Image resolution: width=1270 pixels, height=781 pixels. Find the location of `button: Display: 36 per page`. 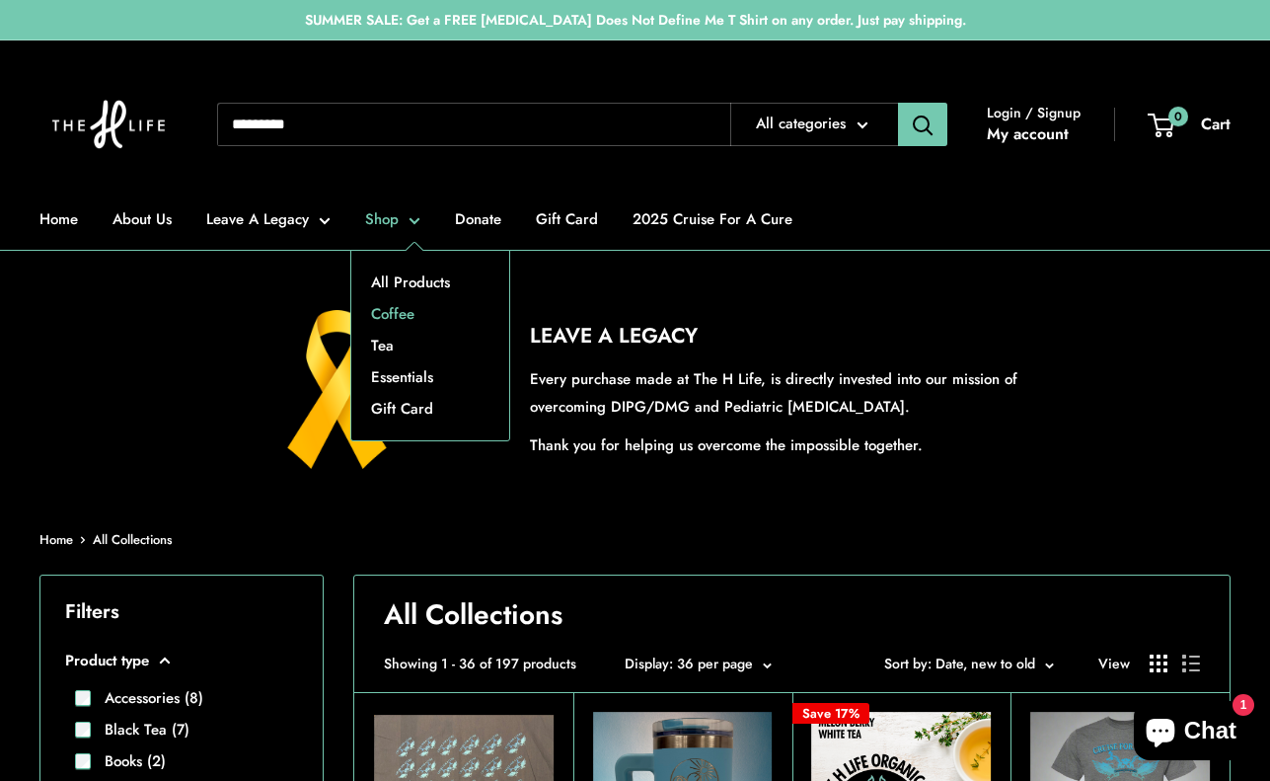

button: Display: 36 per page is located at coordinates (698, 663).